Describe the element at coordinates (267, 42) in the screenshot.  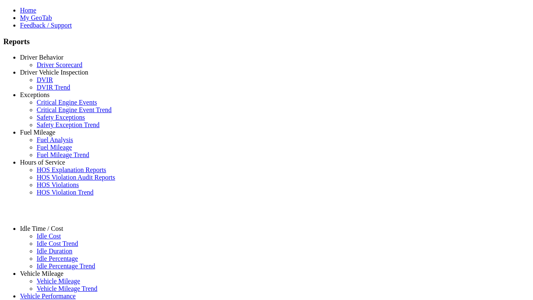
I see `h3: Reports` at that location.